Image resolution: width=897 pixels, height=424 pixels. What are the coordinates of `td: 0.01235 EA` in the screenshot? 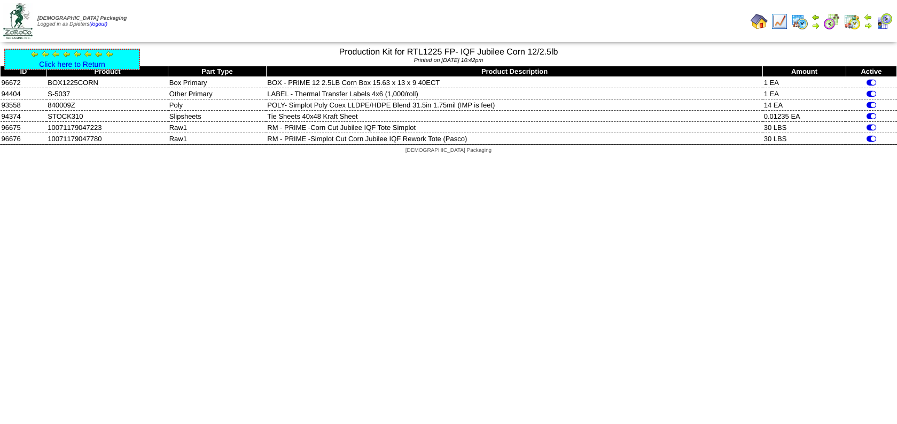 It's located at (804, 116).